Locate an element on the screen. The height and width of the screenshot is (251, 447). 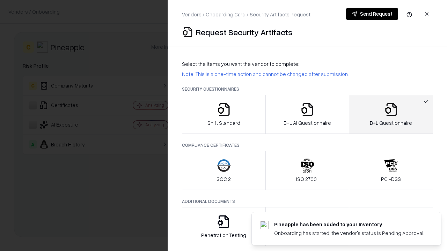
button: SOC 2 is located at coordinates (224, 171).